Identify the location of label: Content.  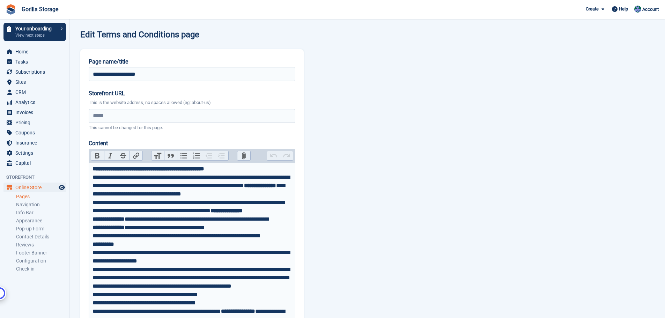
(192, 144).